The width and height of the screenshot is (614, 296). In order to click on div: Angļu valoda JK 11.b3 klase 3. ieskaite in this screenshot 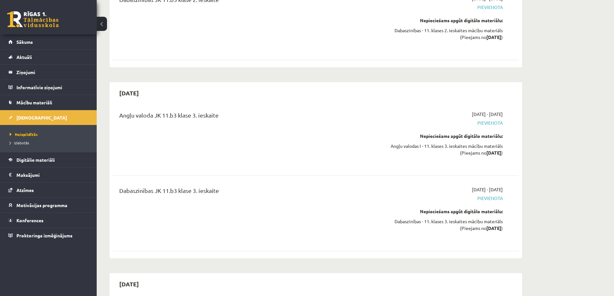, I will do `click(245, 117)`.